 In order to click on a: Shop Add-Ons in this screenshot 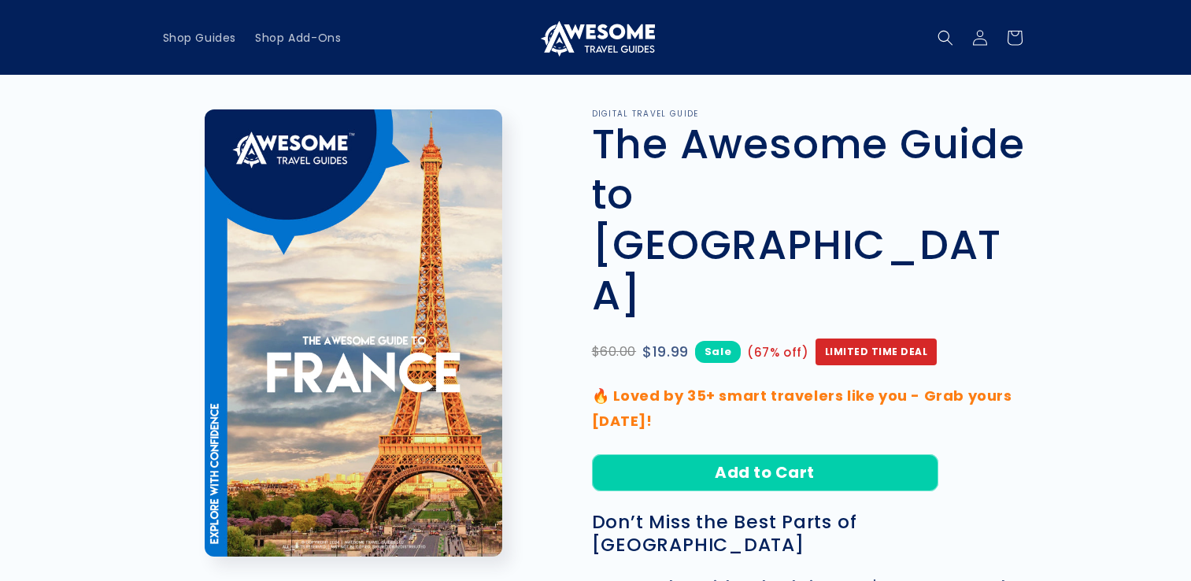, I will do `click(297, 38)`.